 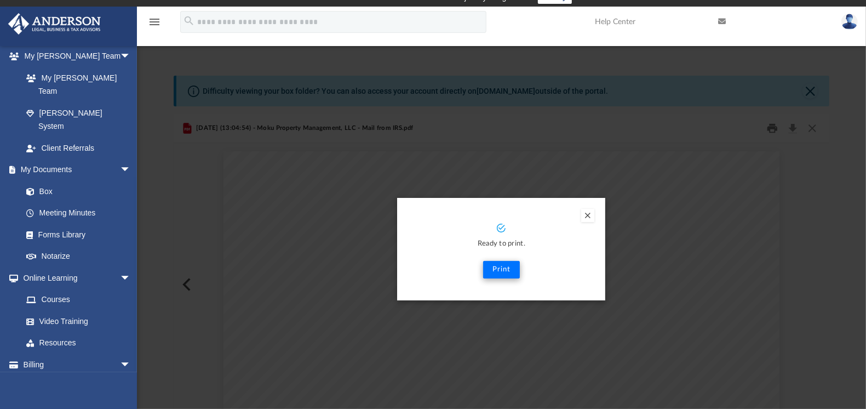 I want to click on i: search, so click(x=189, y=21).